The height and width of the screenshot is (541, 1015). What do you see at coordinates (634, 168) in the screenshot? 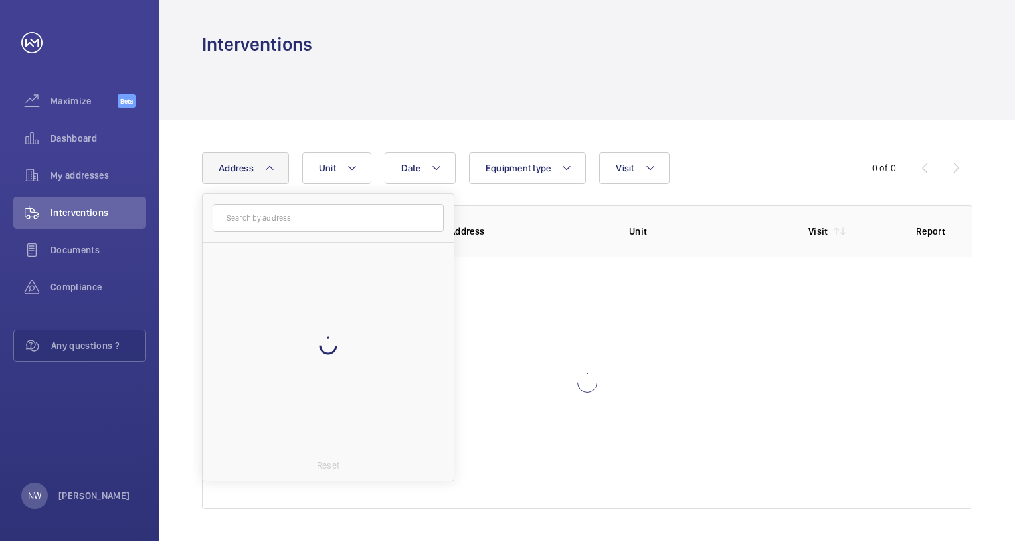
I see `button: Visit` at bounding box center [634, 168].